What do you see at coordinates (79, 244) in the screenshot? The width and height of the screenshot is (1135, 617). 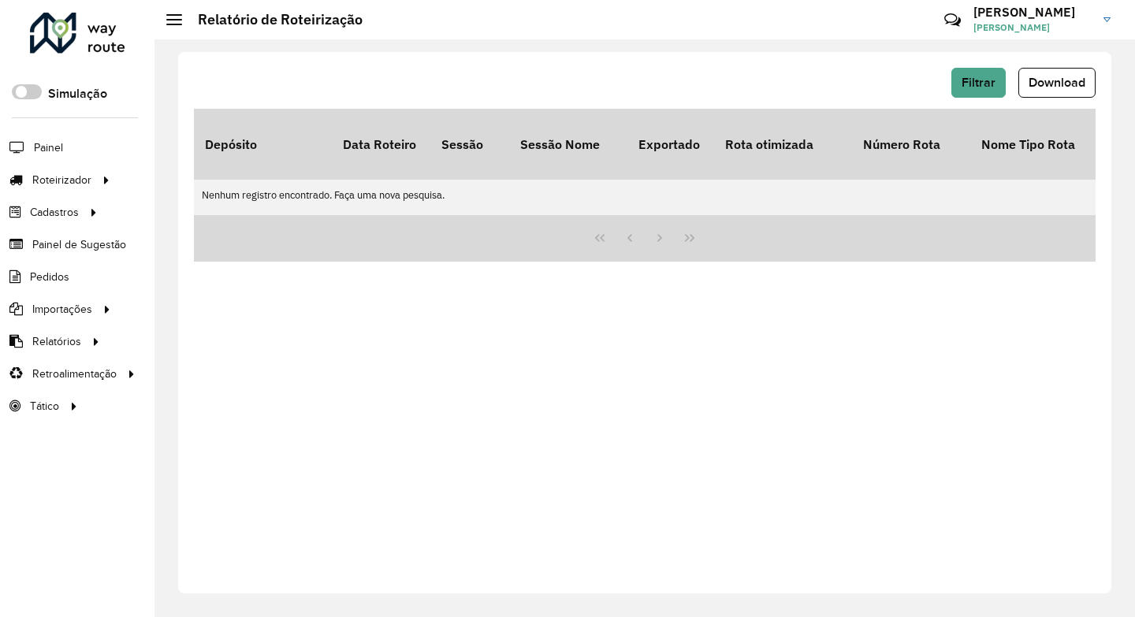 I see `span: Painel de Sugestão` at bounding box center [79, 244].